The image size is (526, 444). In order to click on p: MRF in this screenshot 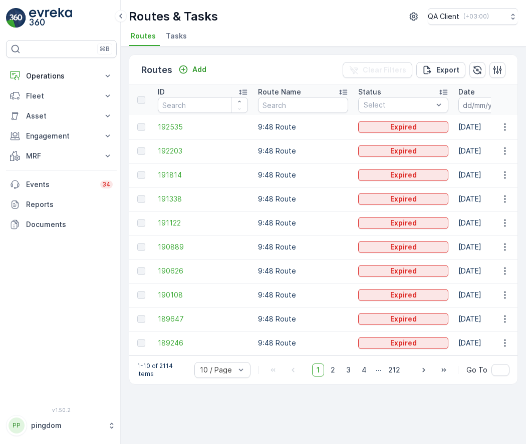, I will do `click(61, 156)`.